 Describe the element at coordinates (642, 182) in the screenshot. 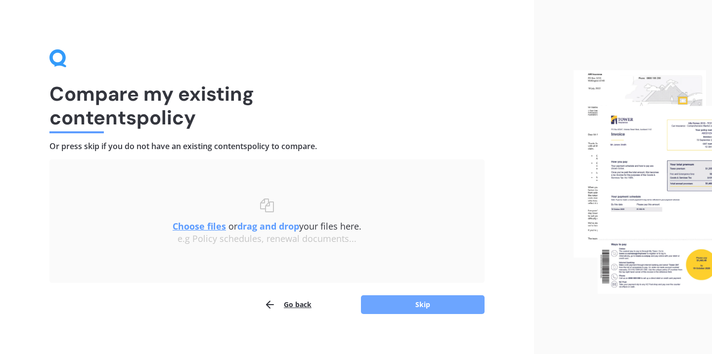

I see `img: files.webp` at that location.